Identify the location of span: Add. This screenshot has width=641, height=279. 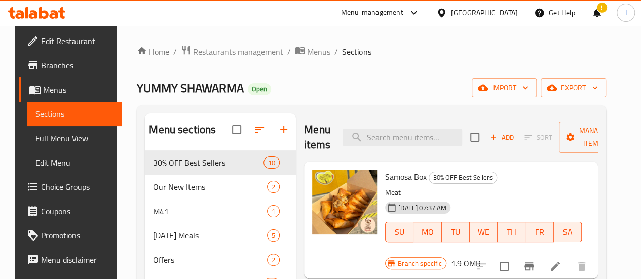
(502, 137).